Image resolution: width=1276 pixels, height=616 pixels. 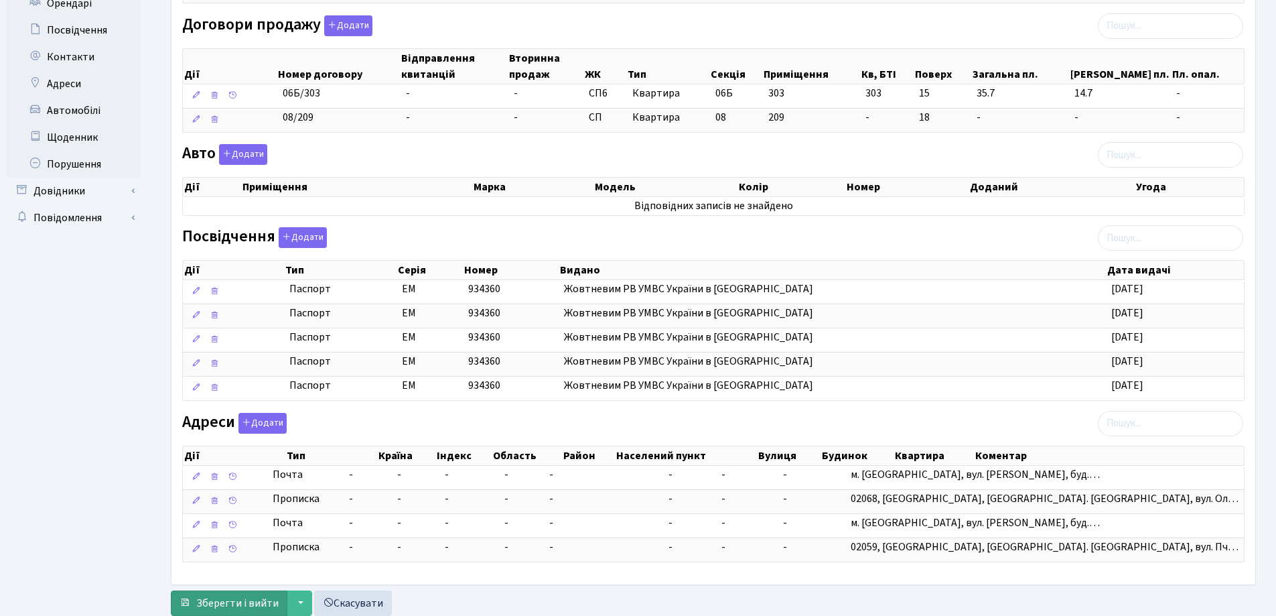 I want to click on button: Зберегти і вийти, so click(x=229, y=603).